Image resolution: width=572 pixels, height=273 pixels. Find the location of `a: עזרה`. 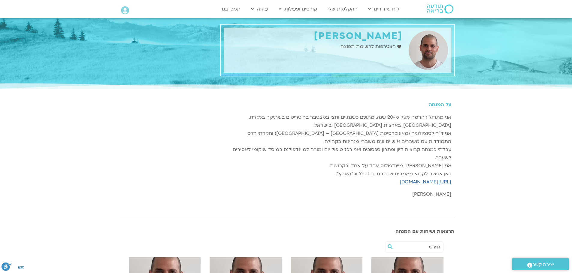

a: עזרה is located at coordinates (259, 9).